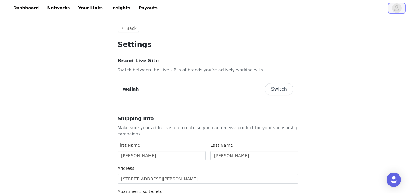 The height and width of the screenshot is (193, 416). What do you see at coordinates (126, 168) in the screenshot?
I see `label: Address` at bounding box center [126, 168].